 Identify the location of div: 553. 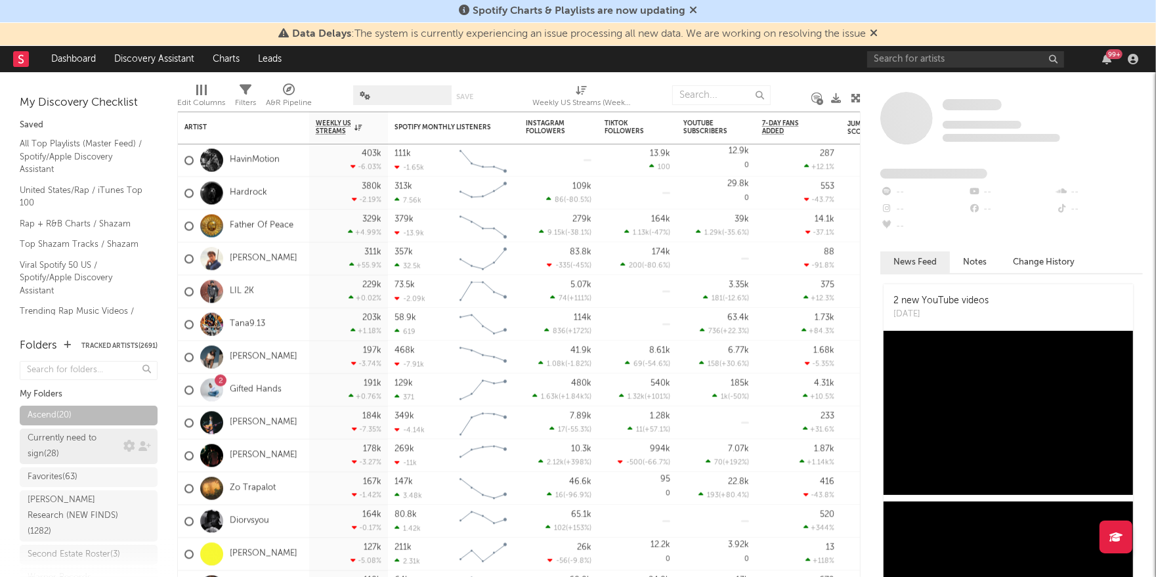
(827, 186).